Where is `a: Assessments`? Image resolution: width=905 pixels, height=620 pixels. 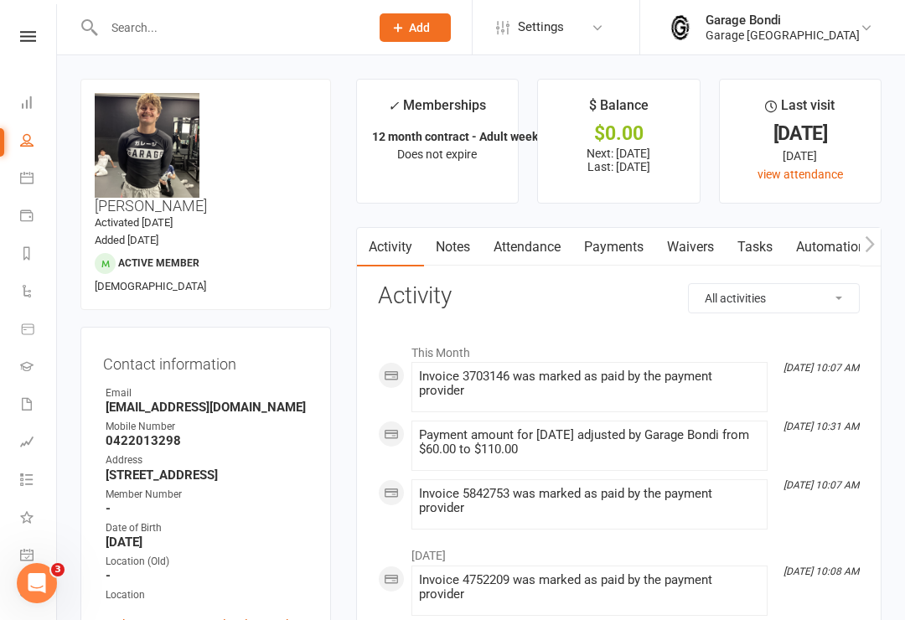
a: Assessments is located at coordinates (39, 443).